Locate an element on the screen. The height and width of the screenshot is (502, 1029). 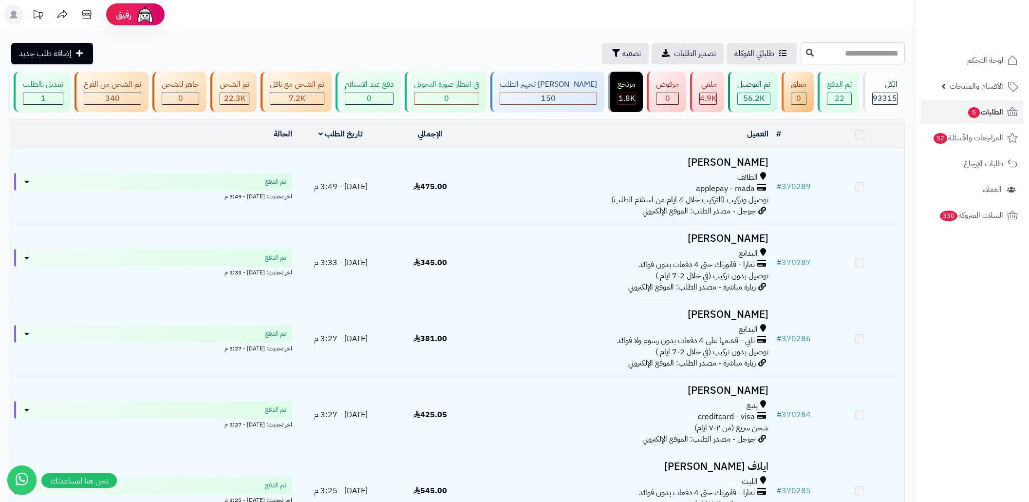
div: مرفوض is located at coordinates (667, 84).